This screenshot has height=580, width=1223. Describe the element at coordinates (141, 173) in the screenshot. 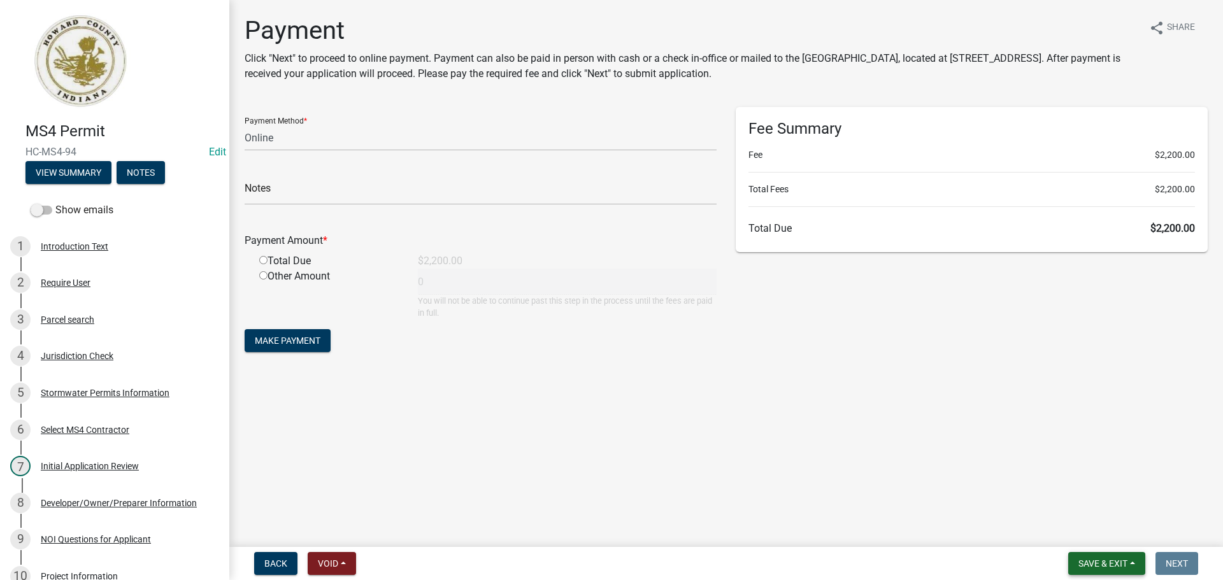

I see `button: Notes` at that location.